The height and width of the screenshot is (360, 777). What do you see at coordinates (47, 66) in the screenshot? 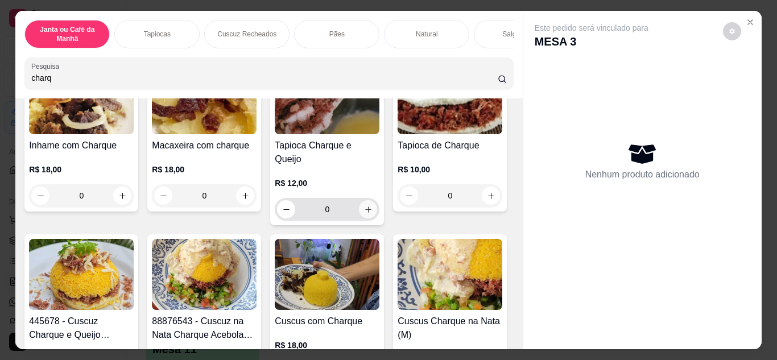
I see `label: Pesquisa` at bounding box center [47, 66].